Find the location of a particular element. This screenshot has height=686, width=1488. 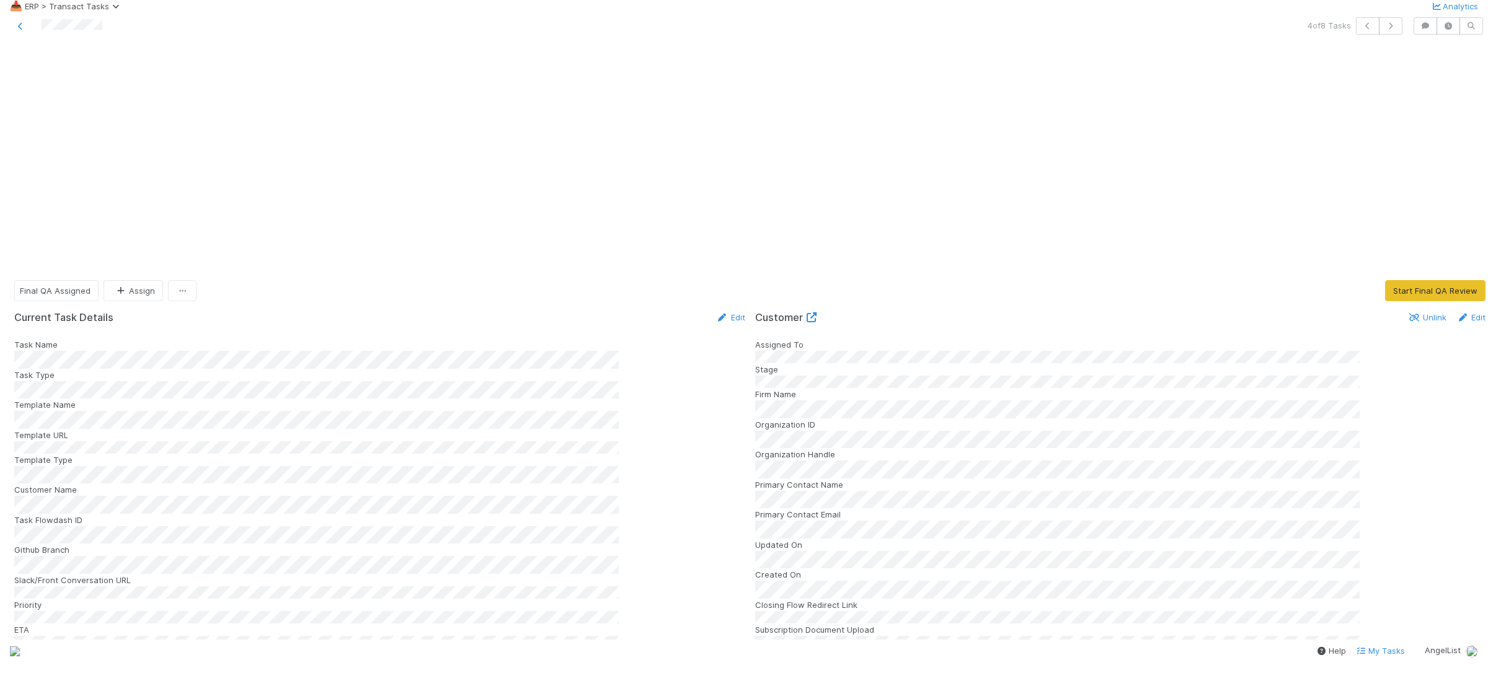

img: logo-inverted-e16ddd16eac7371096b0.svg is located at coordinates (15, 652).